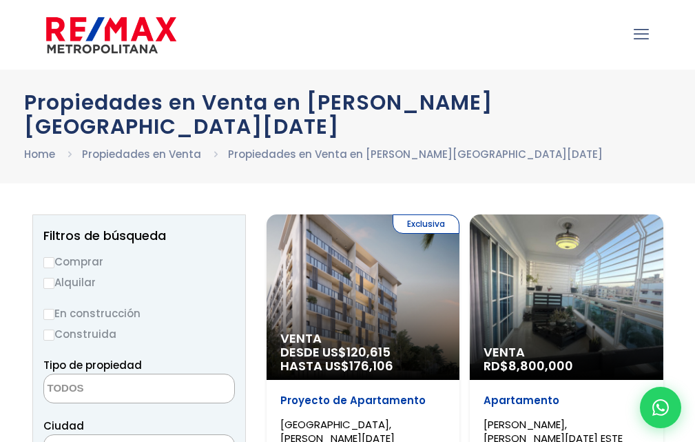 This screenshot has height=442, width=695. Describe the element at coordinates (363, 400) in the screenshot. I see `p: Proyecto de Apartamento` at that location.